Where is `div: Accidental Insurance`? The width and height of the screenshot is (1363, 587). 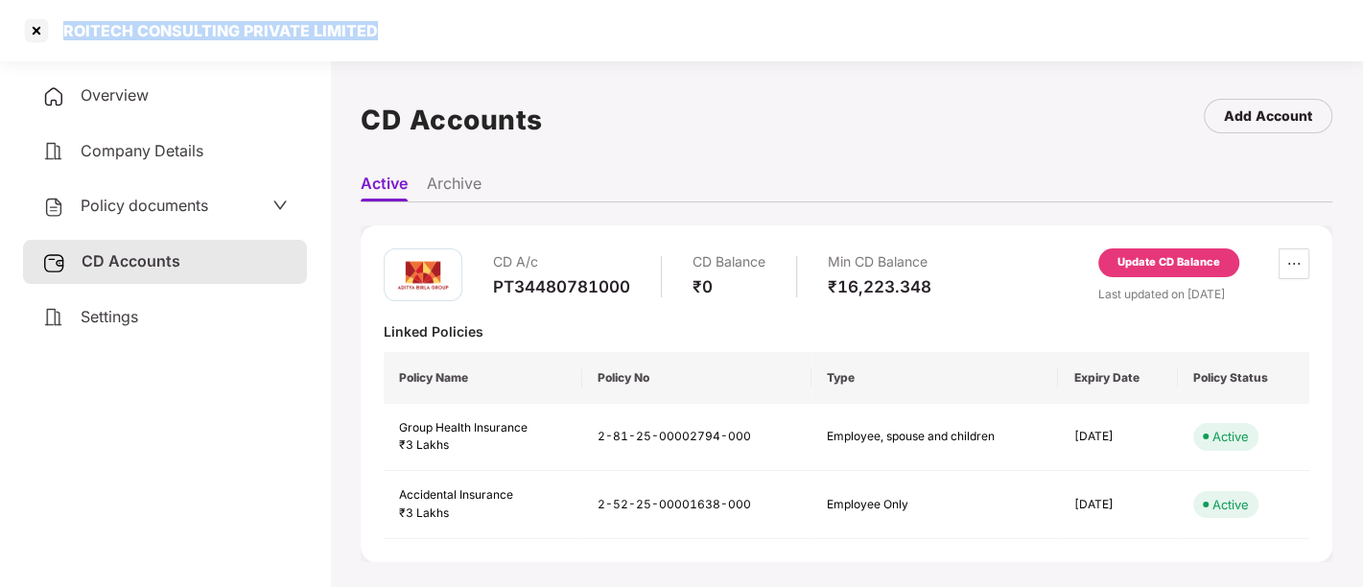 div: Accidental Insurance is located at coordinates (483, 495).